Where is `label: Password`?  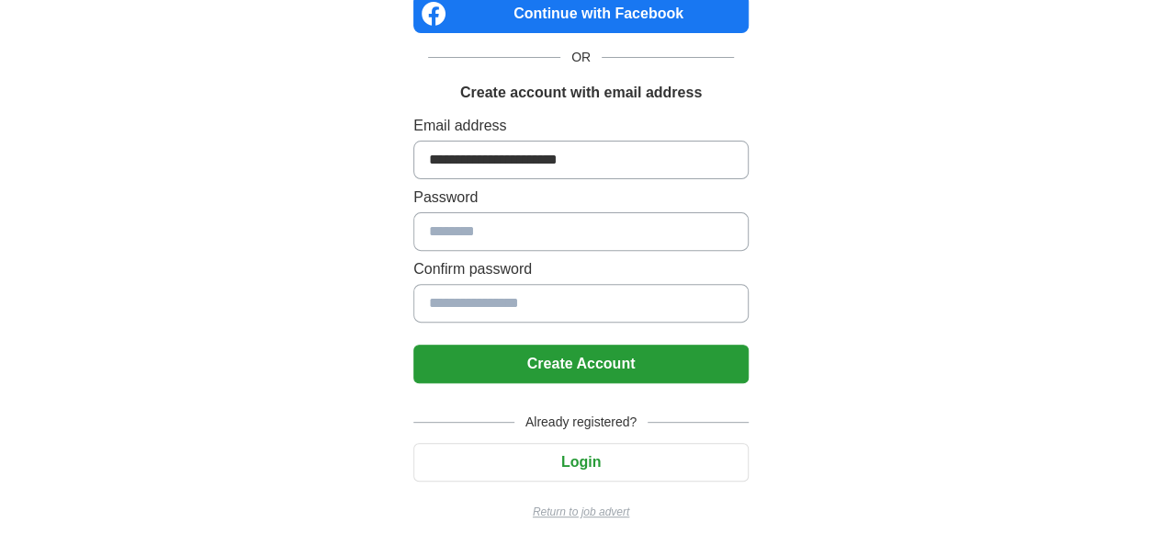
label: Password is located at coordinates (580, 197).